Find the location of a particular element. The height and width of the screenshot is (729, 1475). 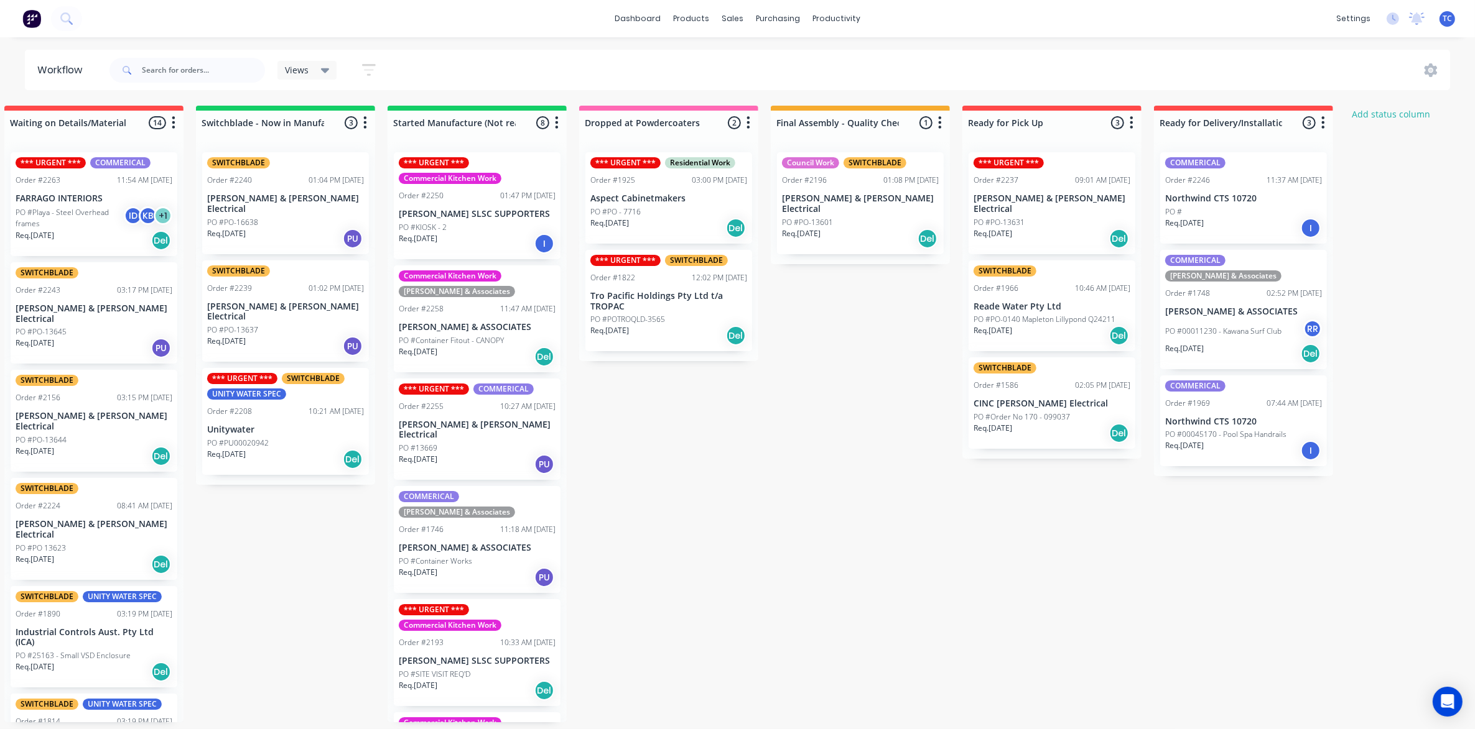

div: Order #1814 is located at coordinates (38, 722).